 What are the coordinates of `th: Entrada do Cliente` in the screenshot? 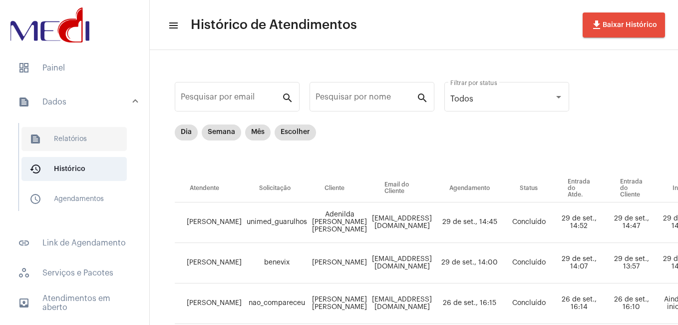 It's located at (631, 188).